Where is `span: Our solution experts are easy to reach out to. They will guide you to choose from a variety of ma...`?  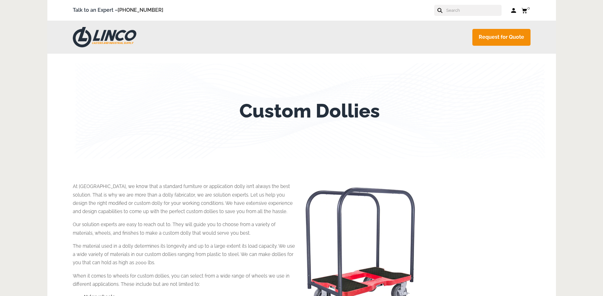 span: Our solution experts are easy to reach out to. They will guide you to choose from a variety of ma... is located at coordinates (174, 228).